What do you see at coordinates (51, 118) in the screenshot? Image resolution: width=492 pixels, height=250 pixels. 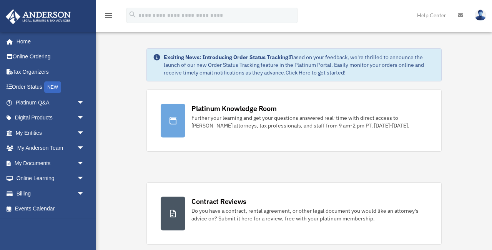 I see `a: Digital Productsarrow_drop_down` at bounding box center [51, 118].